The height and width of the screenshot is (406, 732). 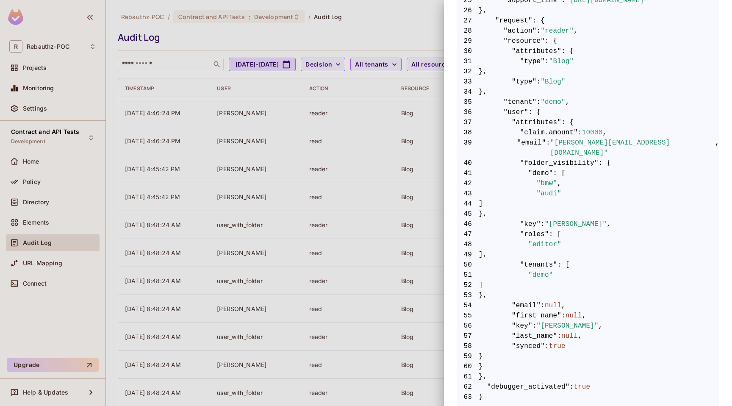 I want to click on span: 58, so click(x=468, y=346).